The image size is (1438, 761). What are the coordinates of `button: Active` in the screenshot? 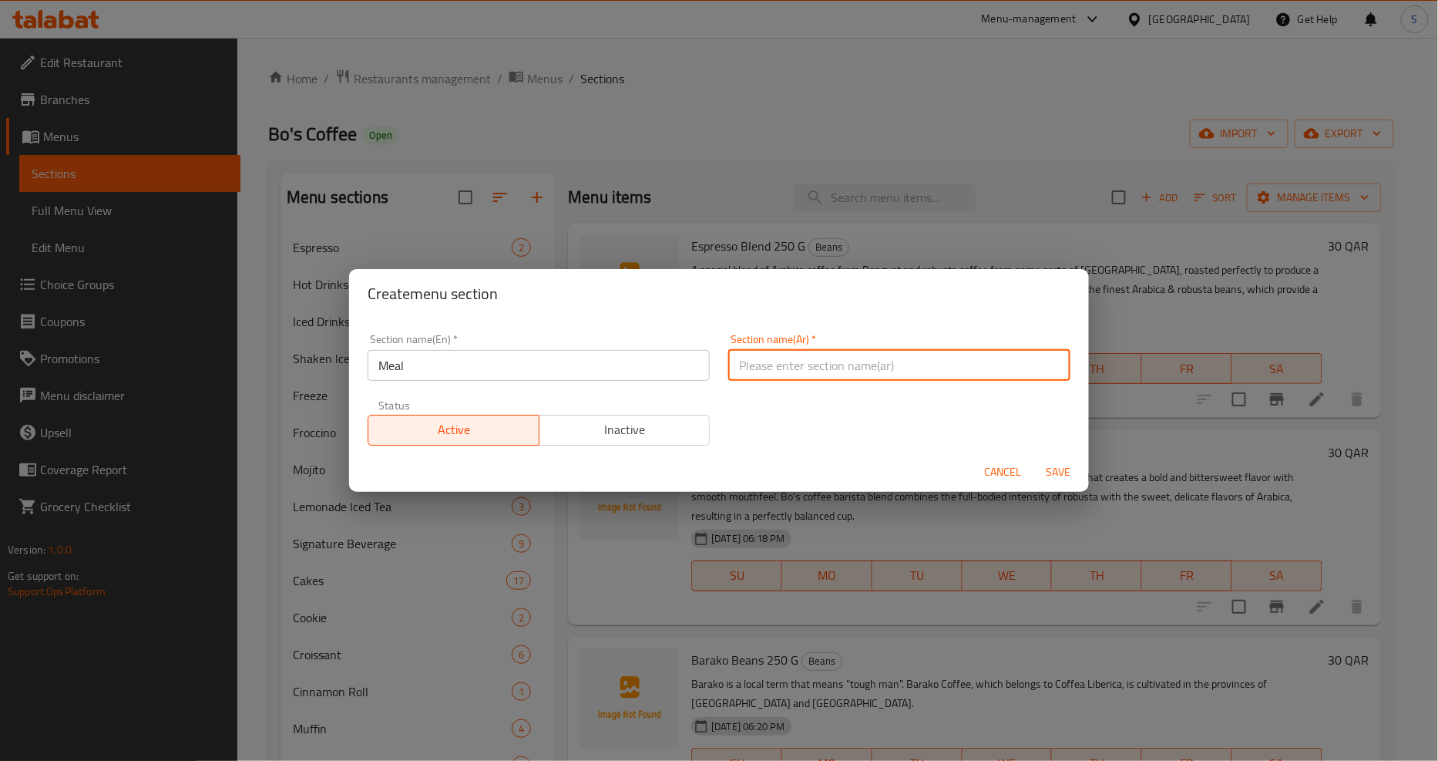 It's located at (453, 430).